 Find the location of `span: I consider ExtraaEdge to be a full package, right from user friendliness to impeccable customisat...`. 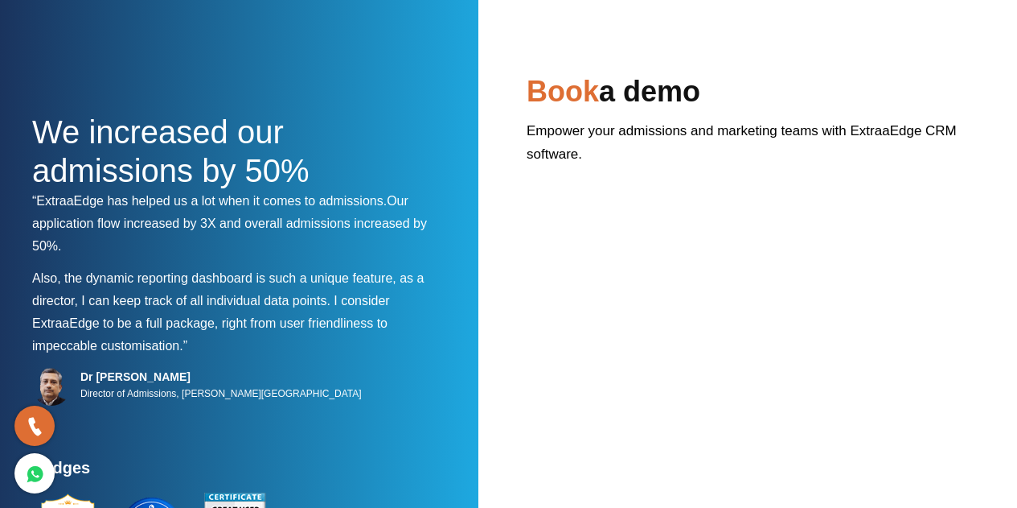

span: I consider ExtraaEdge to be a full package, right from user friendliness to impeccable customisat... is located at coordinates (211, 323).